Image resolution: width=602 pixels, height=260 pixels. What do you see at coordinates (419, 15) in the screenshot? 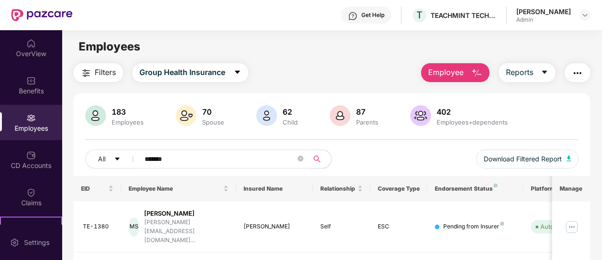
I see `span: T` at bounding box center [419, 15].